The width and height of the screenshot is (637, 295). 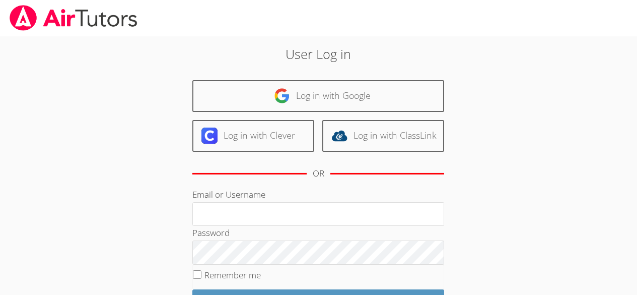 I want to click on img: google-logo-50288ca7cdecda66e5e0955fdab243c47b7ad437acaf1139b6f446037453330a.svg, so click(x=282, y=96).